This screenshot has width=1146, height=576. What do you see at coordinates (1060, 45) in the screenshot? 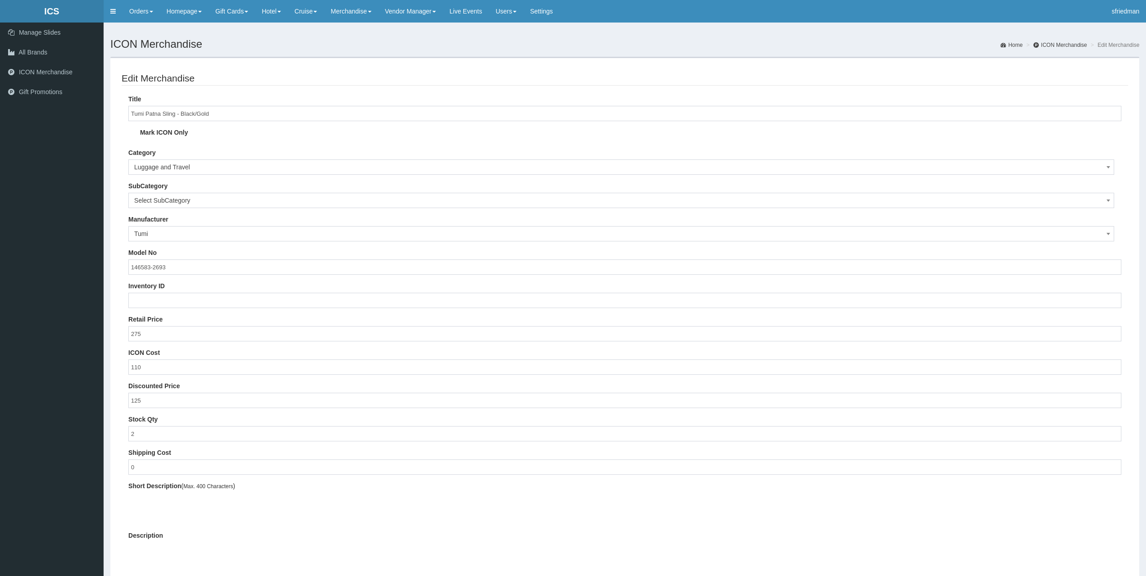
I see `a: ICON Merchandise` at bounding box center [1060, 45].